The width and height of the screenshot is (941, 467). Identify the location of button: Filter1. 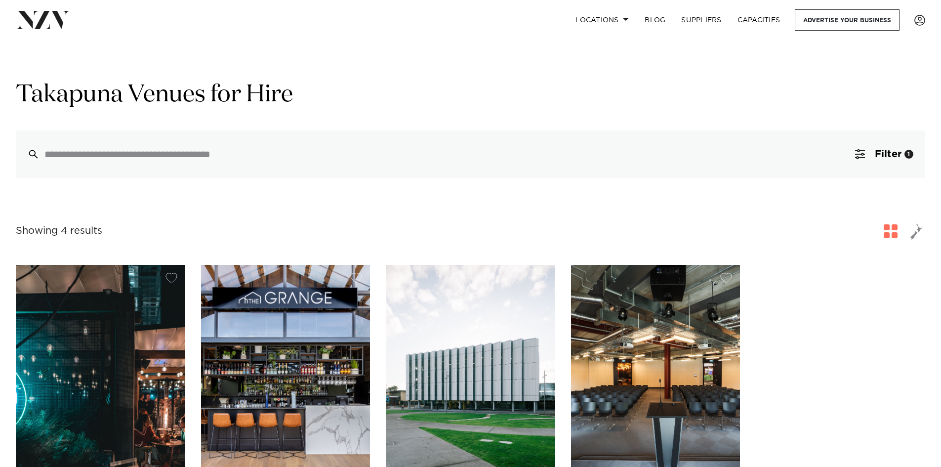
(885, 154).